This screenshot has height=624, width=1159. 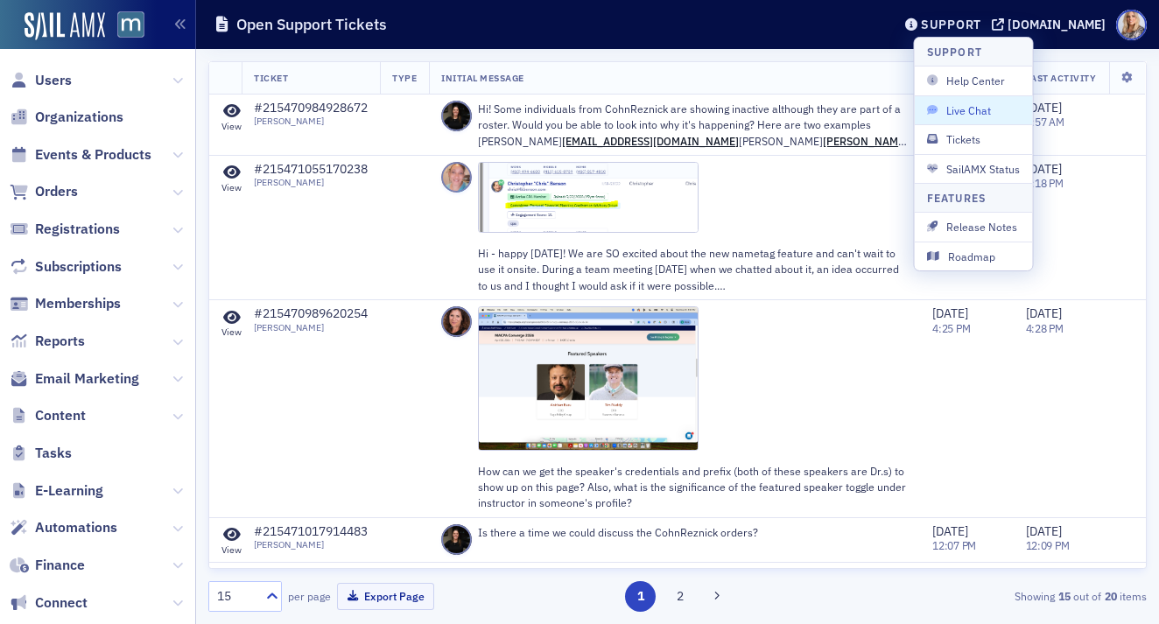 I want to click on button: 2, so click(x=680, y=596).